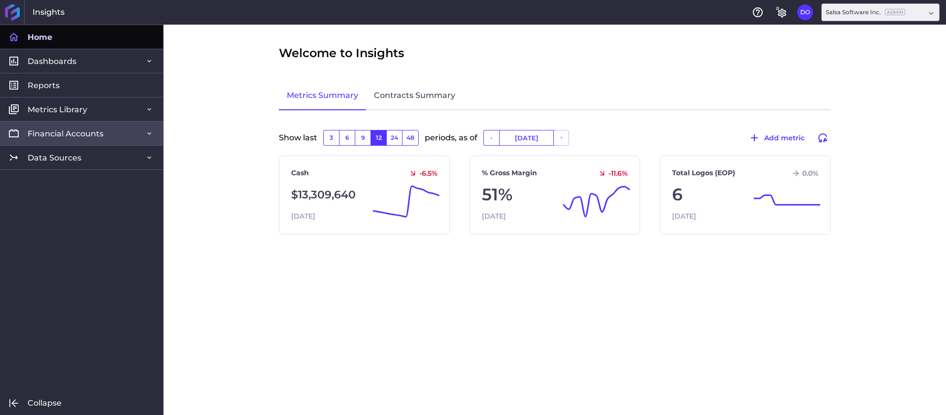  Describe the element at coordinates (610, 173) in the screenshot. I see `div: -11.6 %` at that location.